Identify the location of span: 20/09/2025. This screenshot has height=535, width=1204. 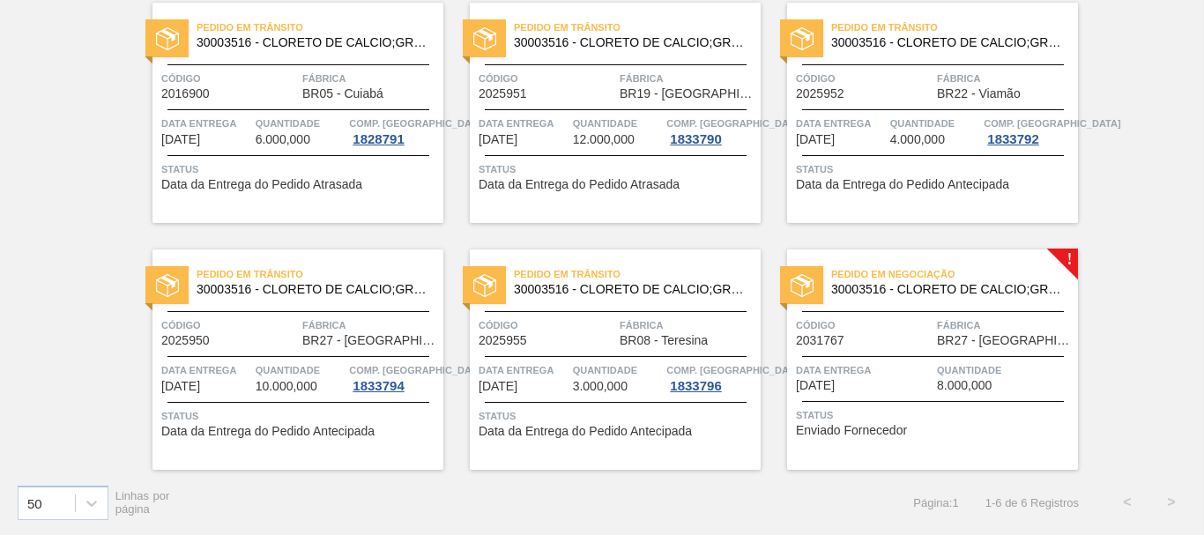
(498, 139).